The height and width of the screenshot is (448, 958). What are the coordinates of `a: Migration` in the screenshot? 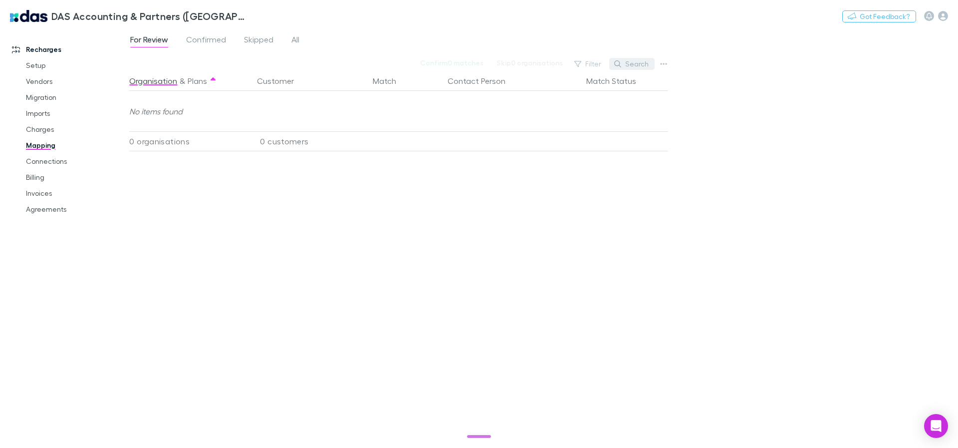 It's located at (75, 97).